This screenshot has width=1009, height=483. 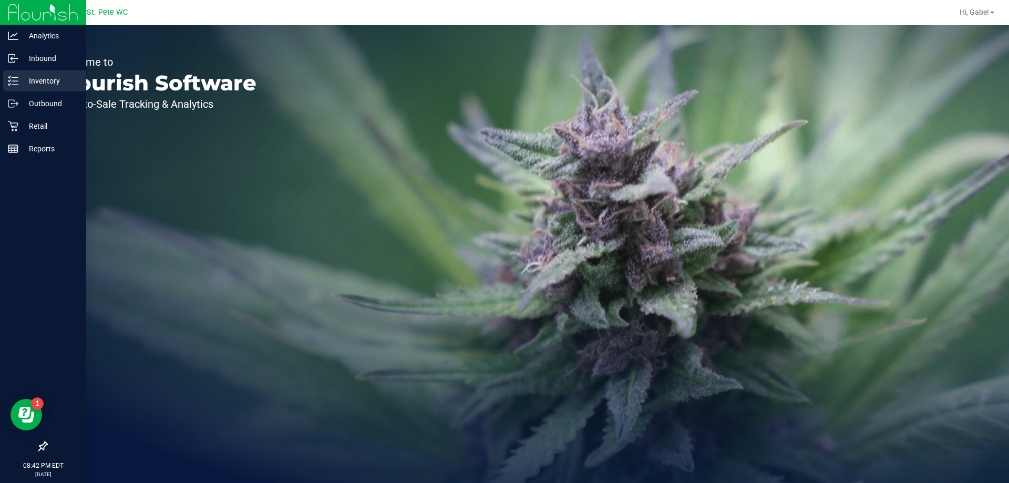 I want to click on p: Flourish Software, so click(x=157, y=83).